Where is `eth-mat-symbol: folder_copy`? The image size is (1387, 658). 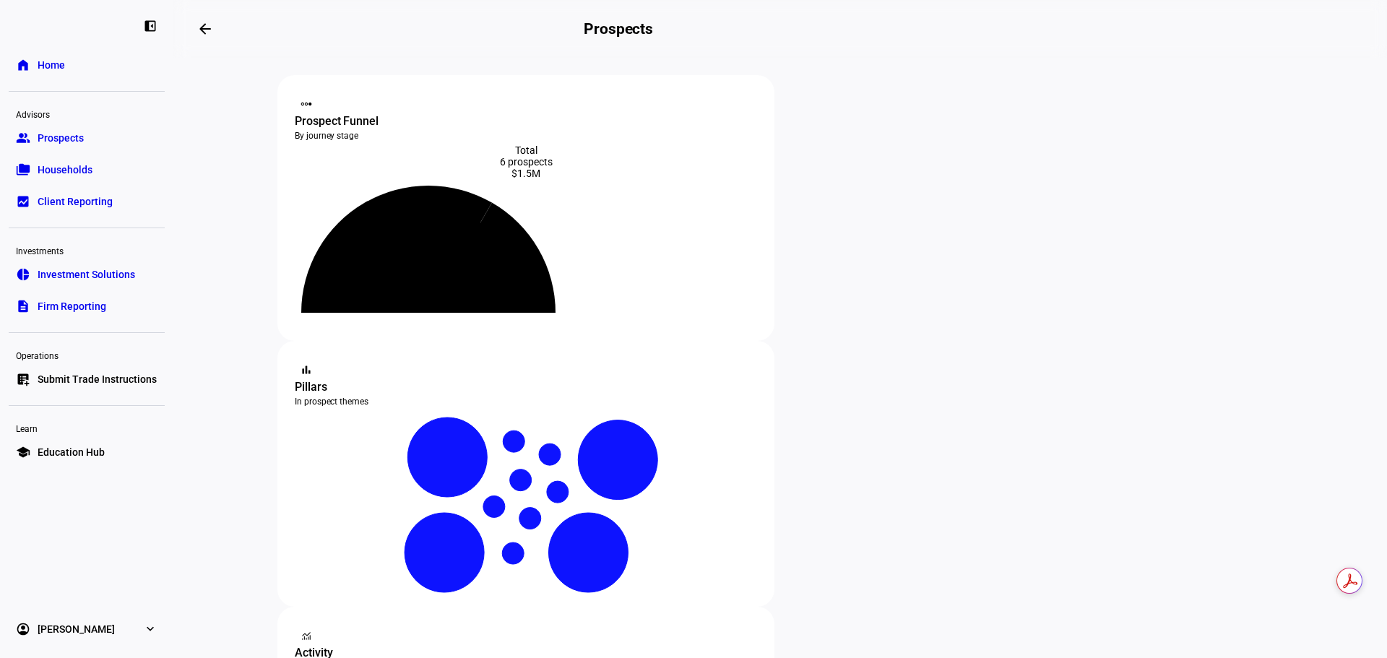
eth-mat-symbol: folder_copy is located at coordinates (23, 170).